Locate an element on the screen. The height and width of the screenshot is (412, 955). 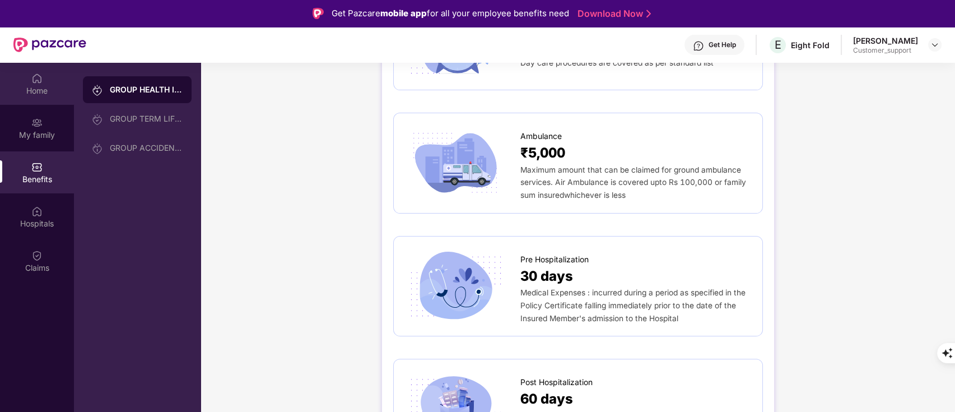
span: Ambulance is located at coordinates (541, 136).